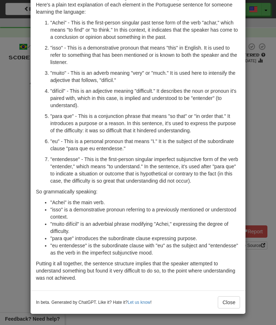 The height and width of the screenshot is (325, 276). I want to click on a: Let us know, so click(139, 303).